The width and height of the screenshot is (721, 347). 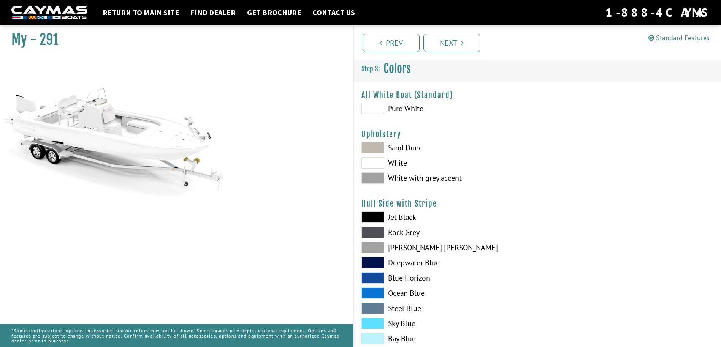 I want to click on h4: All White Boat (Standard), so click(x=537, y=95).